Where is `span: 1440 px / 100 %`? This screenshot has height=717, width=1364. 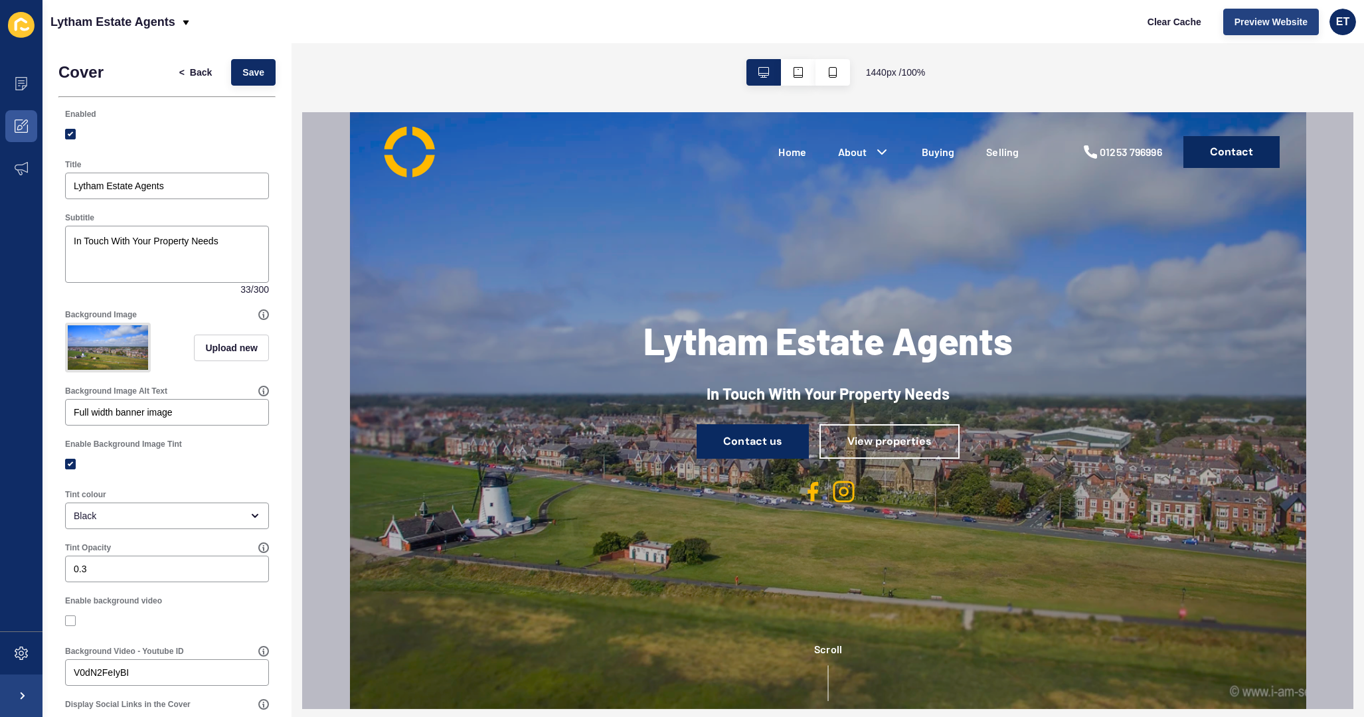 span: 1440 px / 100 % is located at coordinates (896, 72).